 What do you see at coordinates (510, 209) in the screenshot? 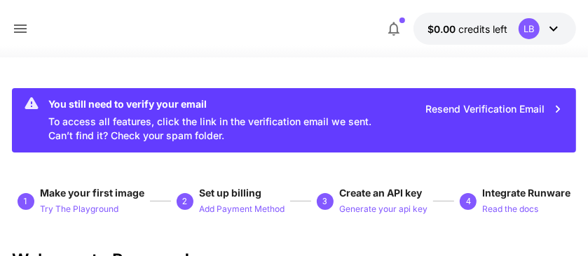
I see `button: Read the docs` at bounding box center [510, 209].